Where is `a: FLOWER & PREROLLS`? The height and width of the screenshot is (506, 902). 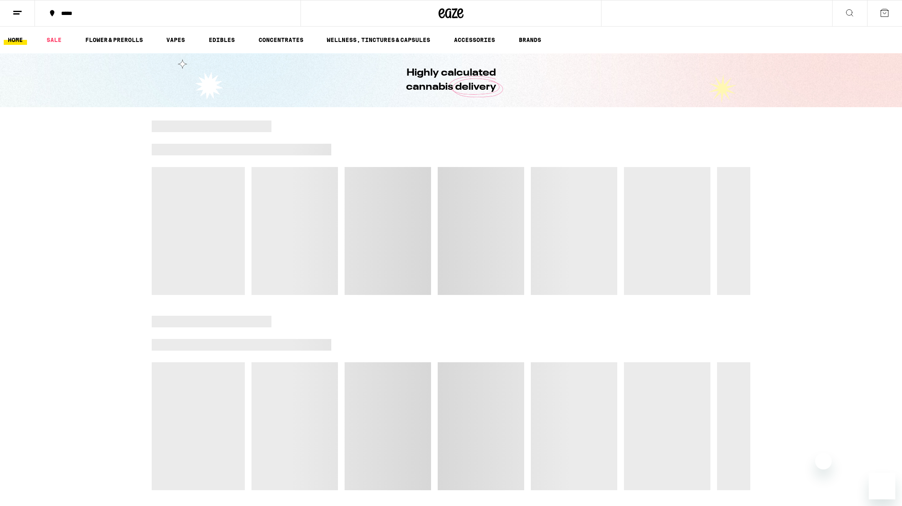 a: FLOWER & PREROLLS is located at coordinates (114, 40).